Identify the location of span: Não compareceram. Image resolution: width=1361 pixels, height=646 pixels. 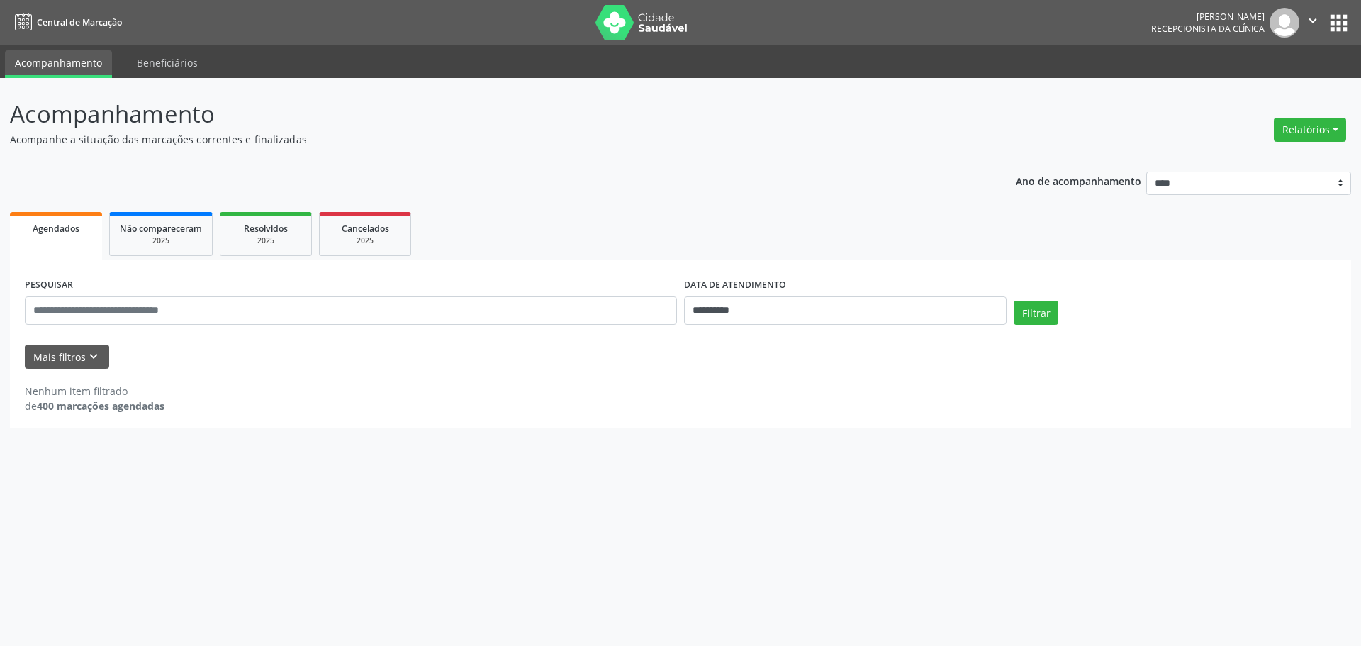
(161, 228).